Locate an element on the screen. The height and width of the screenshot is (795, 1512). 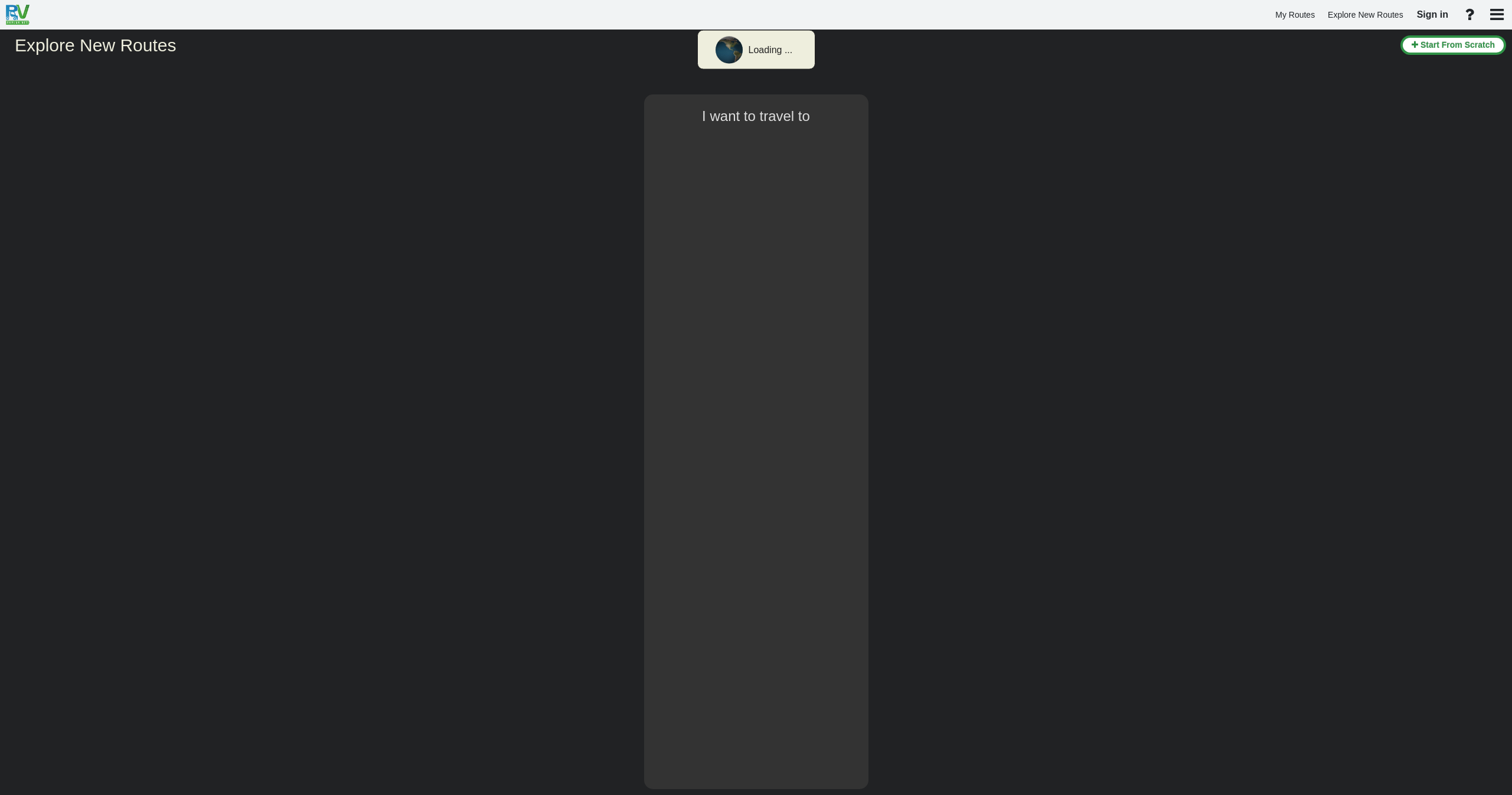
img: RvPlanetLogo.png is located at coordinates (18, 15).